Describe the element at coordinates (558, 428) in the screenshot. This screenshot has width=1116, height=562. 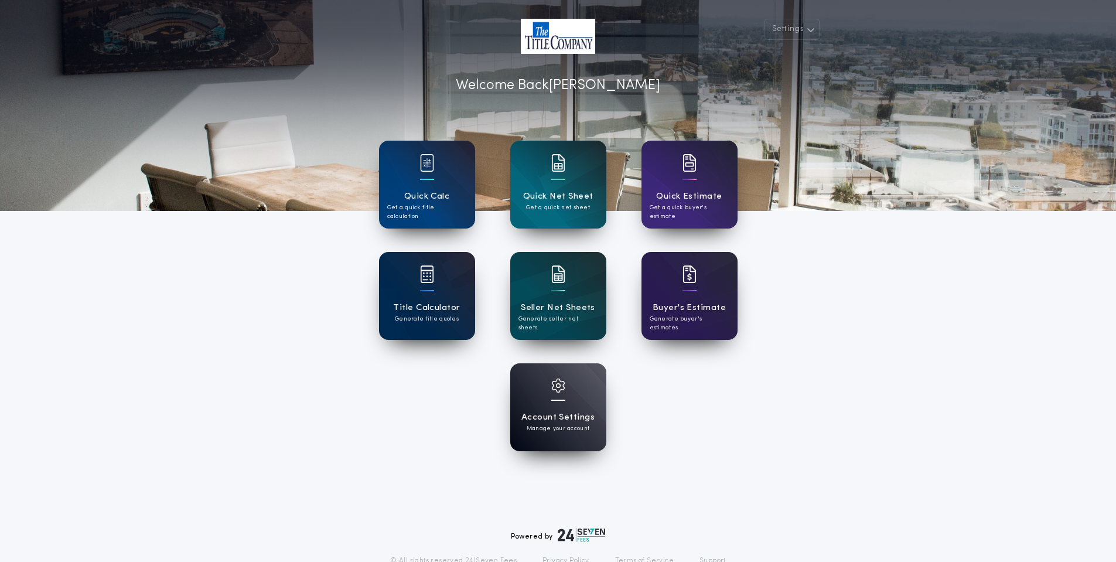
I see `p: Manage your account` at that location.